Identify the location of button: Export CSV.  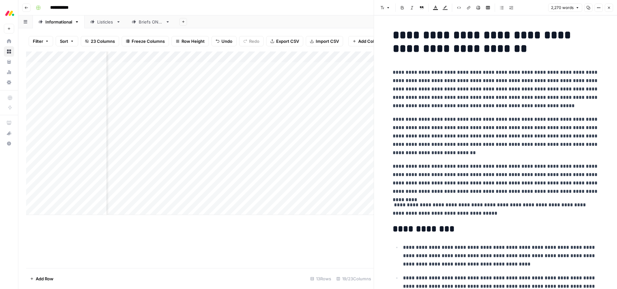
(284, 41).